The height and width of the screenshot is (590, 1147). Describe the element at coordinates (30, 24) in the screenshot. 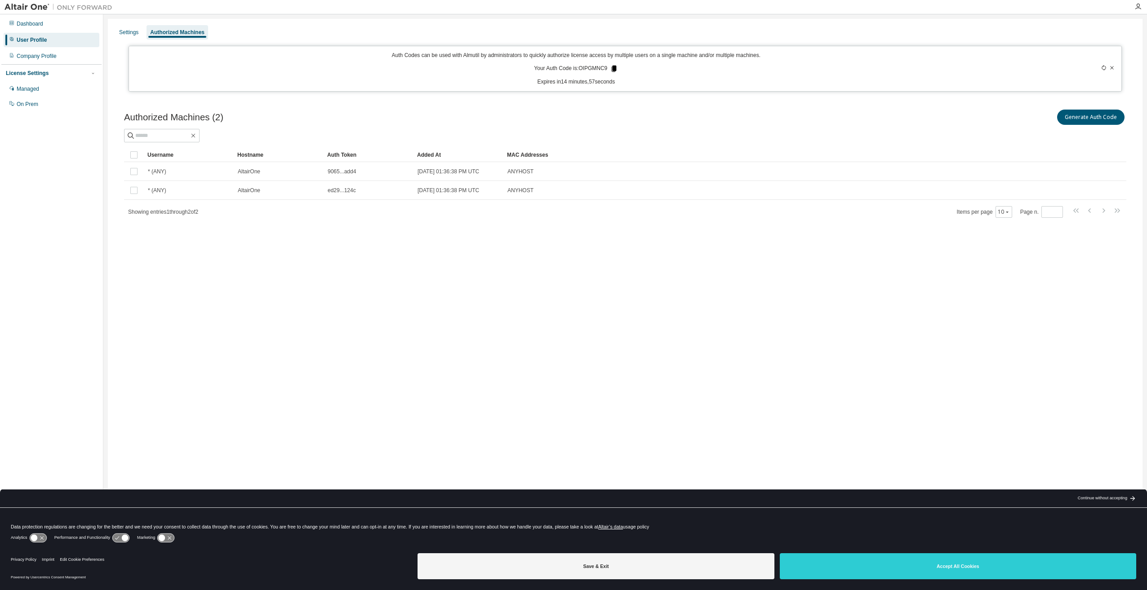

I see `div: Dashboard` at that location.